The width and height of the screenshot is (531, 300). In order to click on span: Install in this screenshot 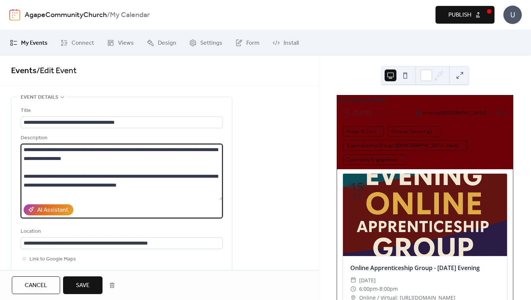, I will do `click(291, 43)`.